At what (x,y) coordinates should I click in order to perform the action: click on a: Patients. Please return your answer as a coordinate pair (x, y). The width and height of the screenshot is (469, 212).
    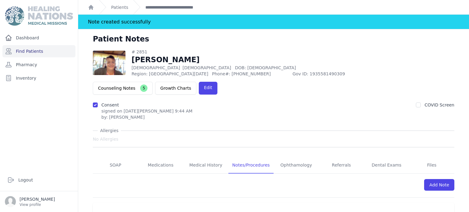
    Looking at the image, I should click on (120, 7).